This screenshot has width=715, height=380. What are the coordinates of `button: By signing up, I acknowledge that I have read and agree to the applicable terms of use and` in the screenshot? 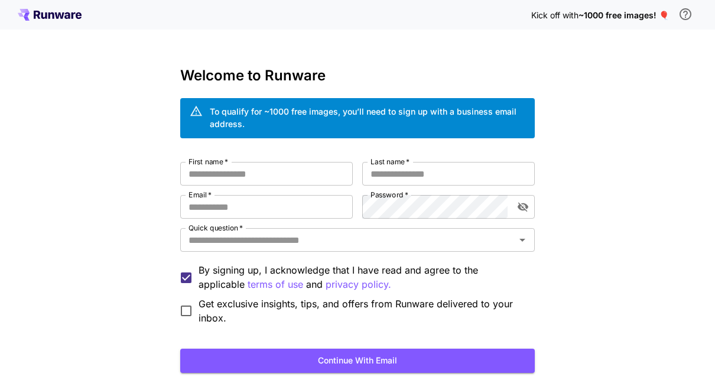 It's located at (358, 284).